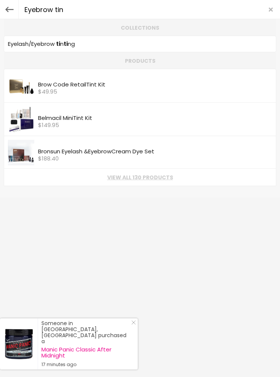 This screenshot has width=280, height=377. I want to click on img: BRCS-0001_7.webp, so click(21, 153).